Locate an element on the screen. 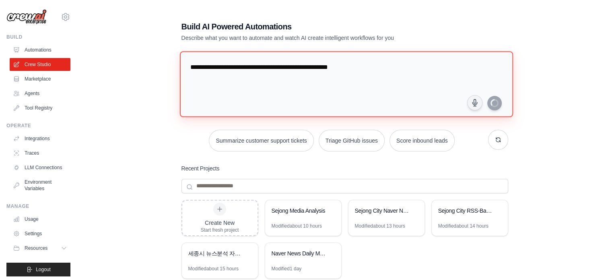 The image size is (612, 280). span: Logout is located at coordinates (43, 269).